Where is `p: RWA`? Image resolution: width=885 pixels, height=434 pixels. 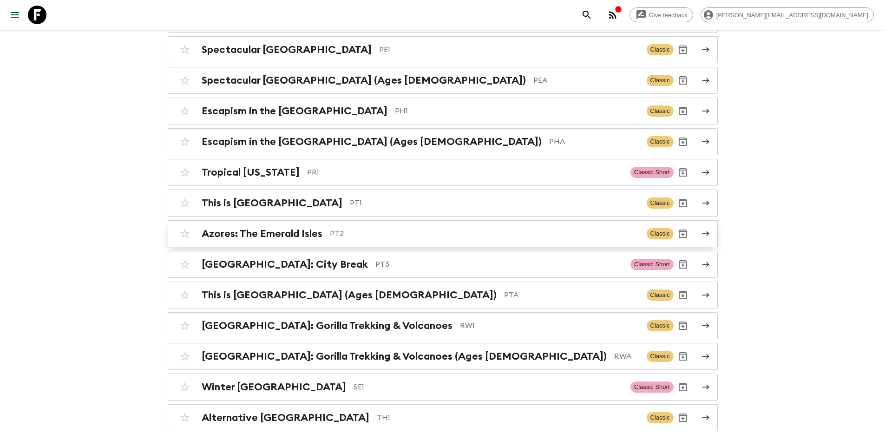 p: RWA is located at coordinates (627, 356).